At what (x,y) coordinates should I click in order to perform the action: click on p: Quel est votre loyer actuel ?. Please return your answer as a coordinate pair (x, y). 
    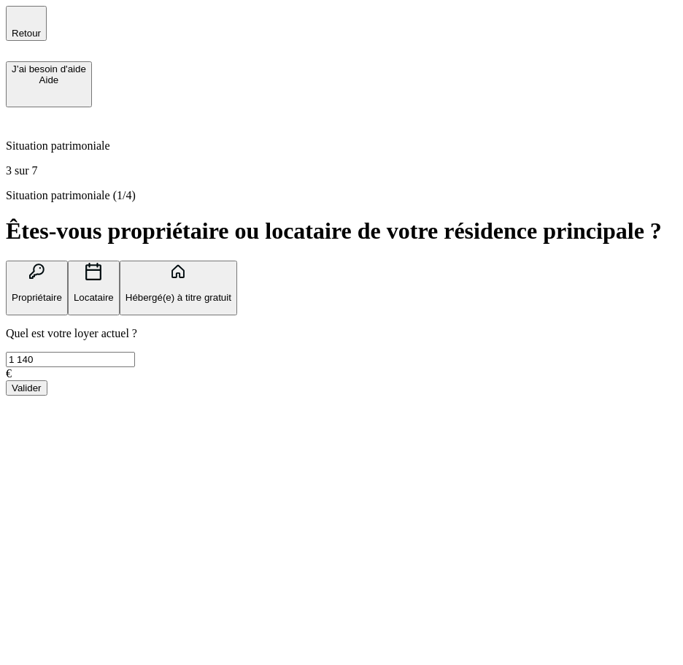
    Looking at the image, I should click on (342, 334).